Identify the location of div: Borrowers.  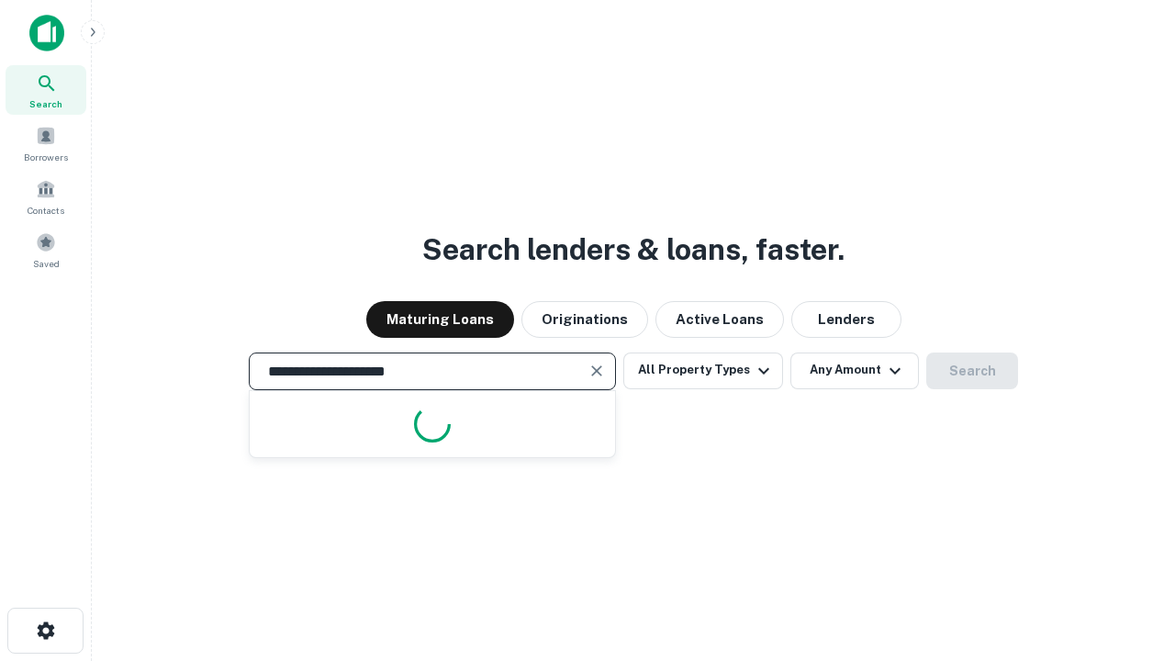
(46, 143).